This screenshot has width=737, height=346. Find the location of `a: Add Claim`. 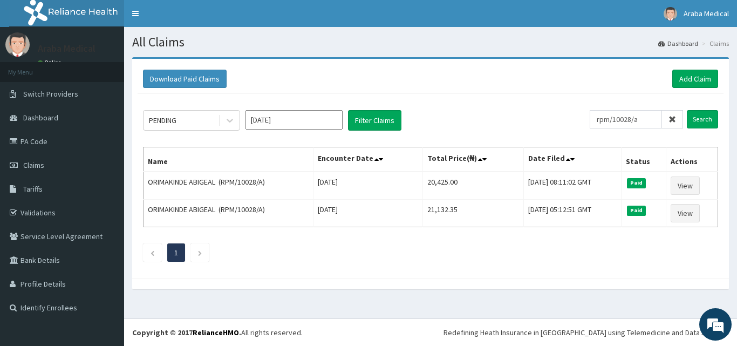

a: Add Claim is located at coordinates (695, 79).